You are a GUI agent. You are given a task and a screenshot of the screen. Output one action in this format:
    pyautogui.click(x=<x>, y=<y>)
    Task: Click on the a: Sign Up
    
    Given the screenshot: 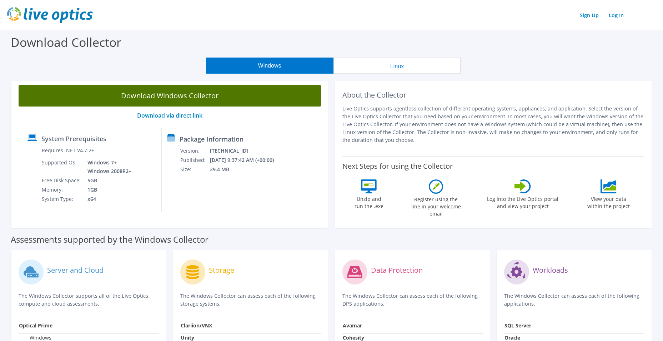 What is the action you would take?
    pyautogui.click(x=589, y=15)
    